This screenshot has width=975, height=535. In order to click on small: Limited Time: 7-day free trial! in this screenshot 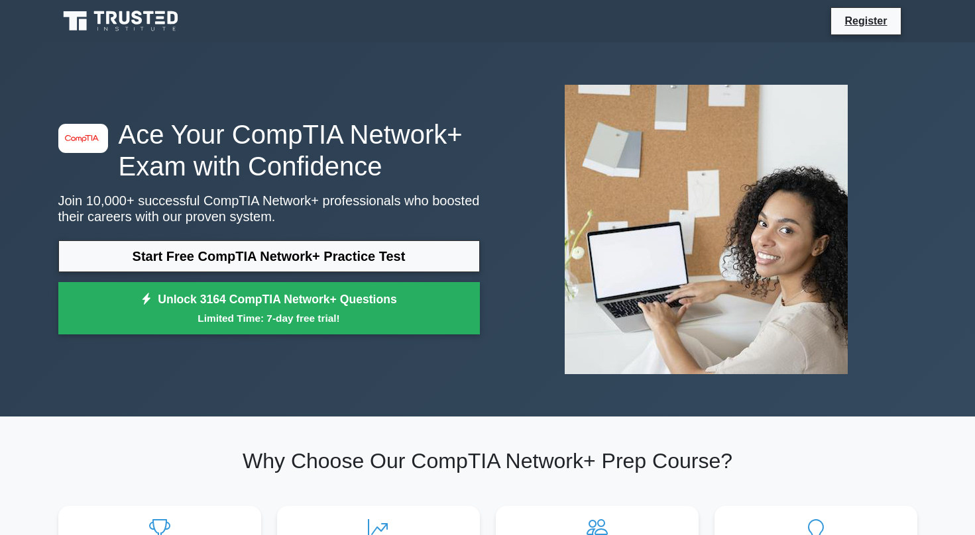, I will do `click(269, 318)`.